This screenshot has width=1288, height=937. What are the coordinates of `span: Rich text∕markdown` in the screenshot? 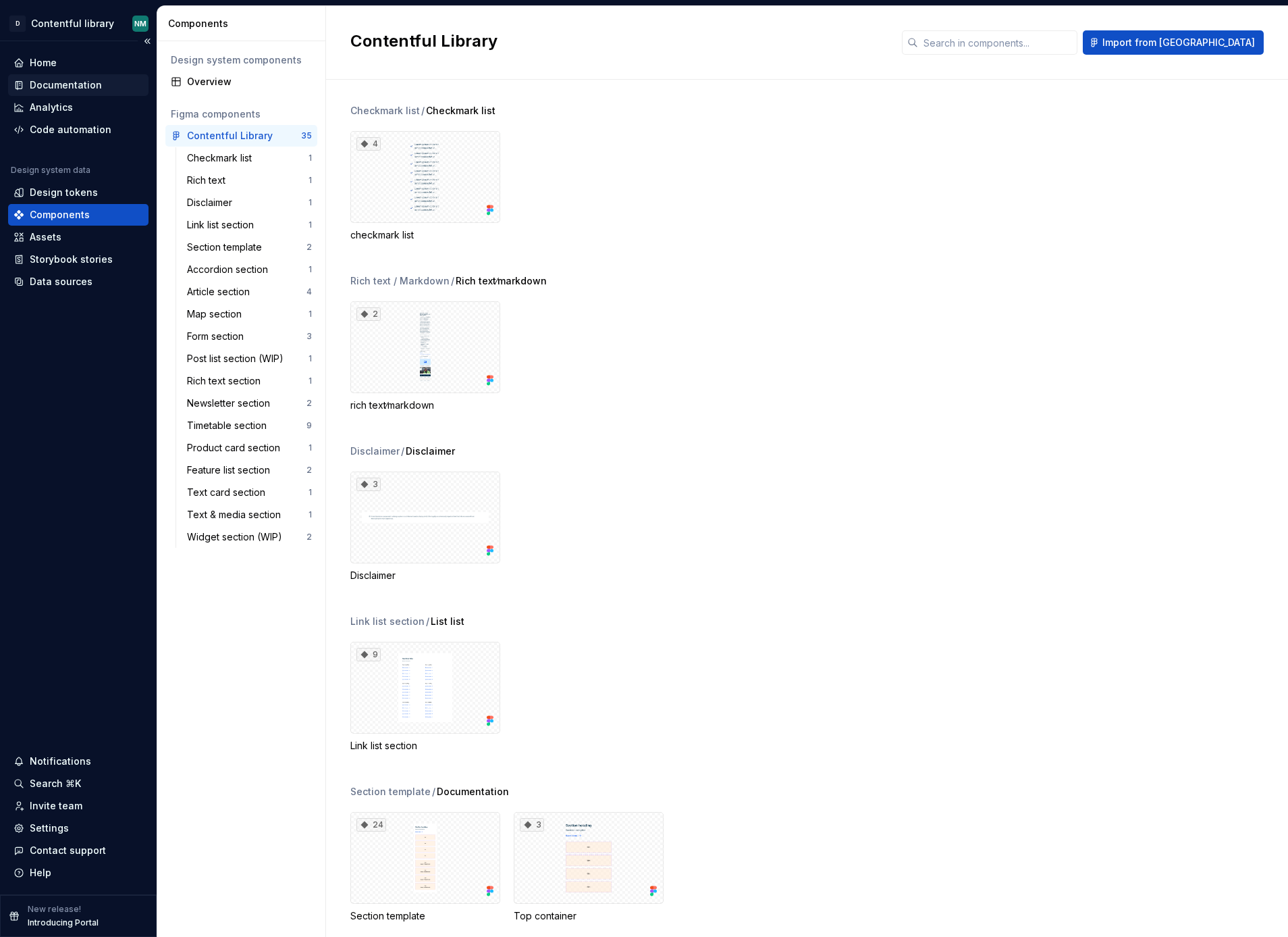 It's located at (501, 281).